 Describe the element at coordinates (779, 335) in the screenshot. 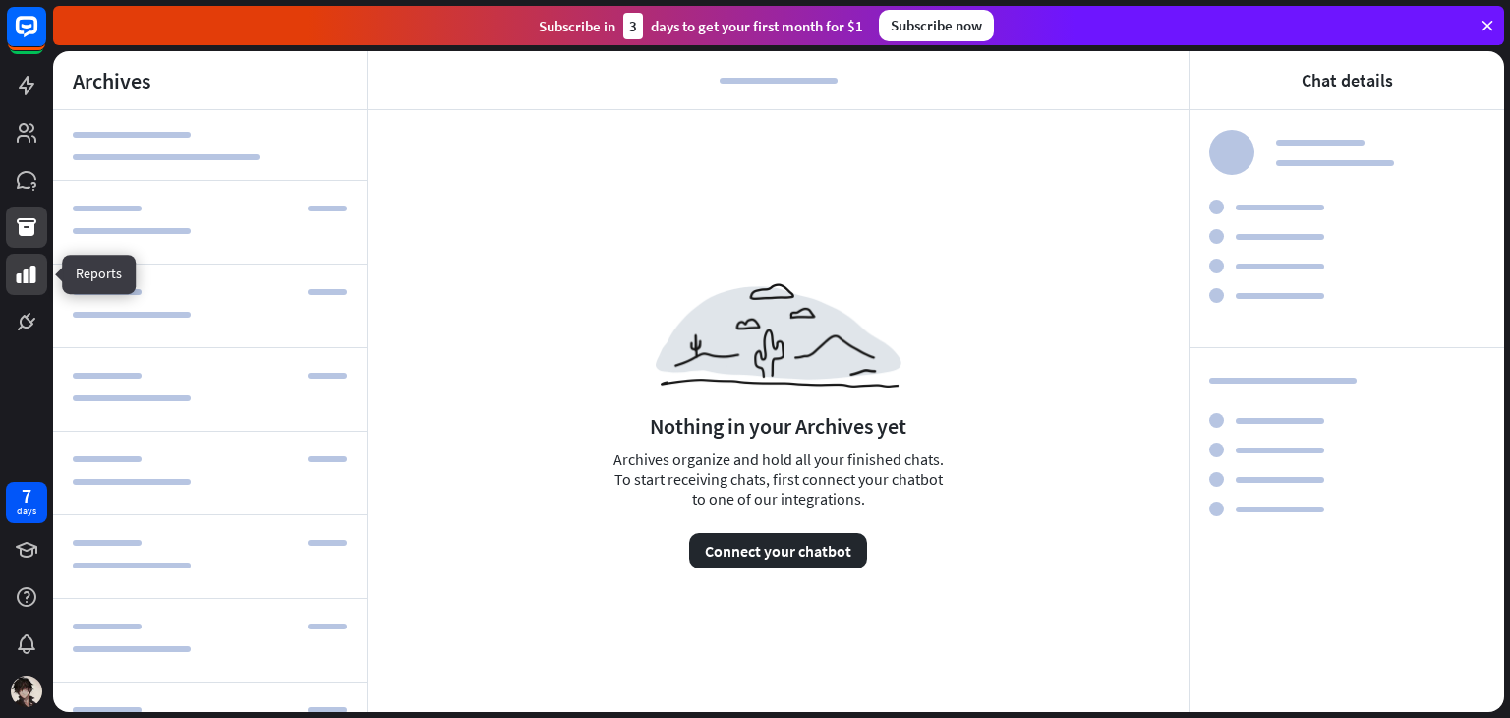

I see `img: ae424f8a3b67452448e4.png` at that location.